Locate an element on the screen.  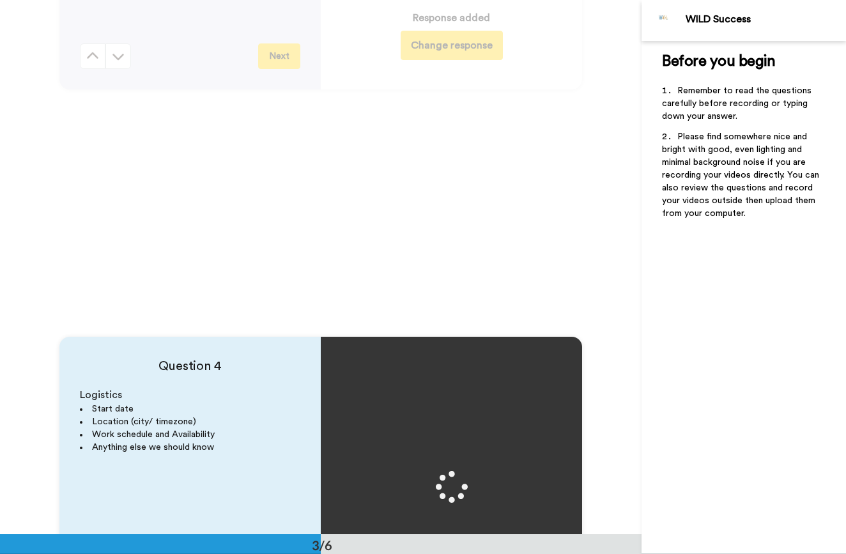
button: Next is located at coordinates (279, 56).